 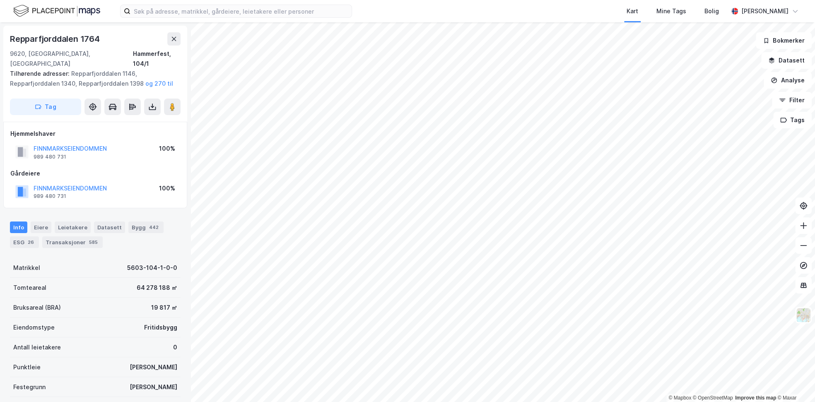 I want to click on div: Bruksareal (BRA), so click(x=37, y=308).